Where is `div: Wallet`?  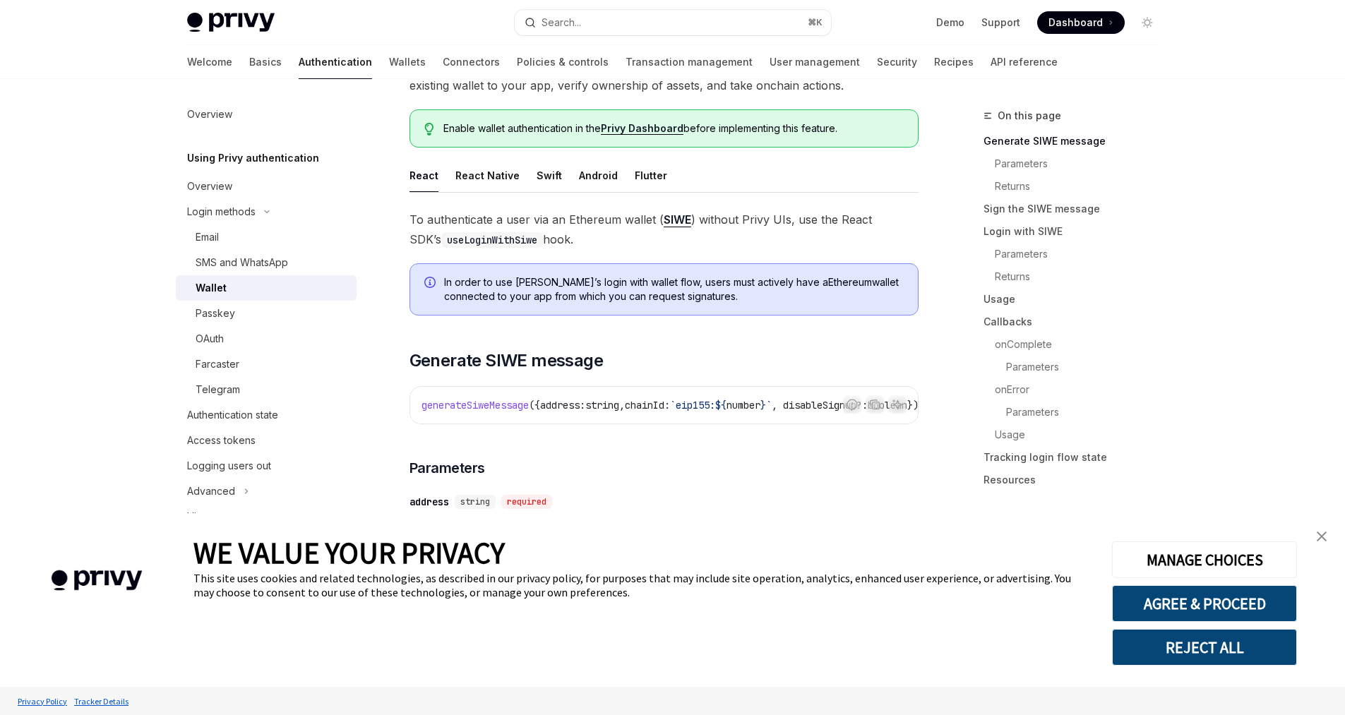 div: Wallet is located at coordinates (211, 288).